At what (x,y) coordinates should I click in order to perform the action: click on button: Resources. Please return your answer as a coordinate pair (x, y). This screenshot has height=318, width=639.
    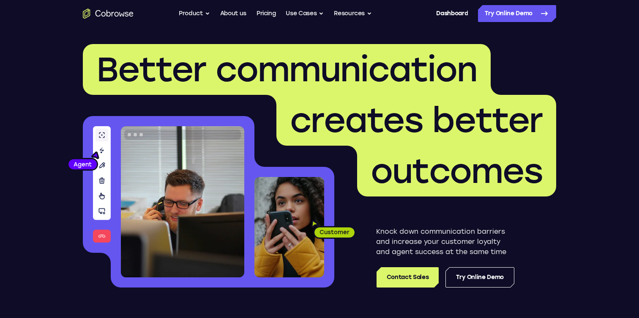
    Looking at the image, I should click on (353, 14).